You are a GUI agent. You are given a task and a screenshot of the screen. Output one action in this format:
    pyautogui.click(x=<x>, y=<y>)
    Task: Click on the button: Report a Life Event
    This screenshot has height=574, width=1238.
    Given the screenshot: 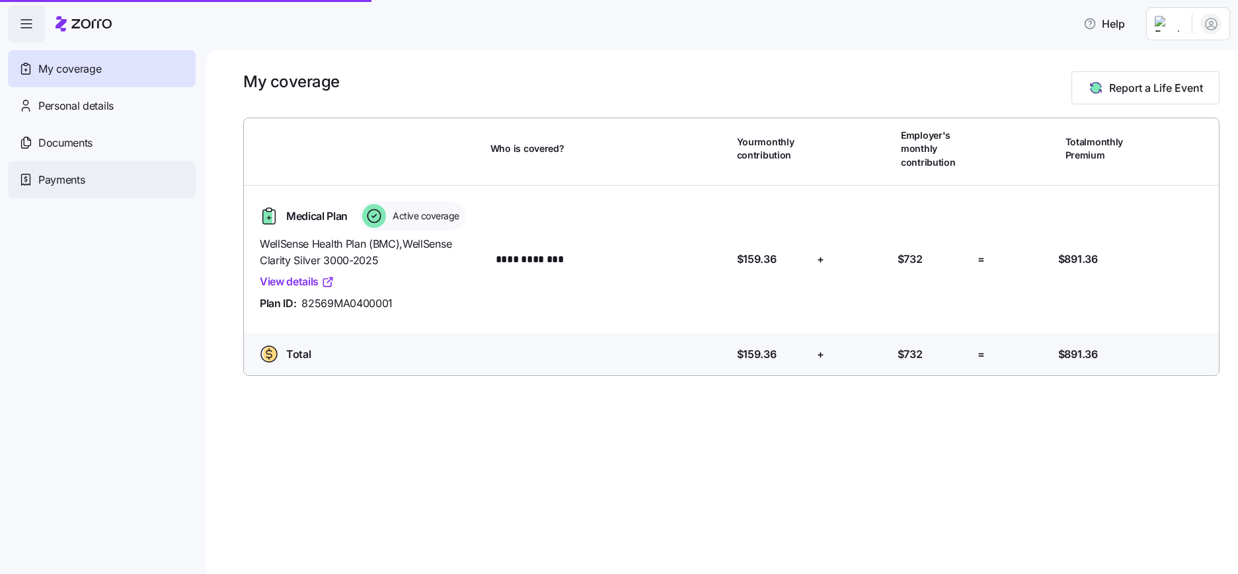 What is the action you would take?
    pyautogui.click(x=1145, y=88)
    